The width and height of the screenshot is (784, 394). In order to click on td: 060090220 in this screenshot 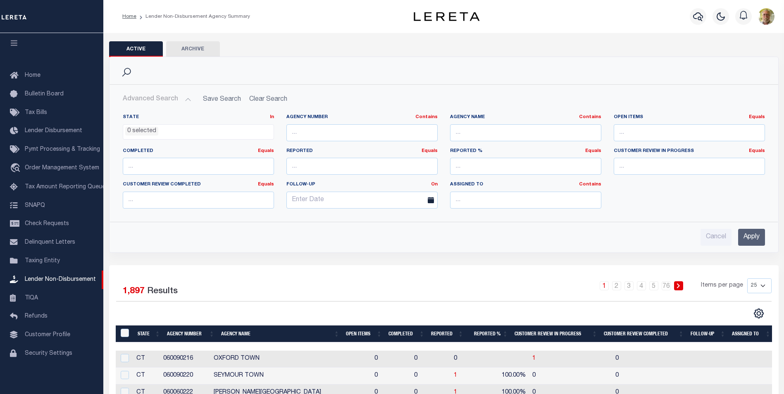, I will do `click(185, 376)`.